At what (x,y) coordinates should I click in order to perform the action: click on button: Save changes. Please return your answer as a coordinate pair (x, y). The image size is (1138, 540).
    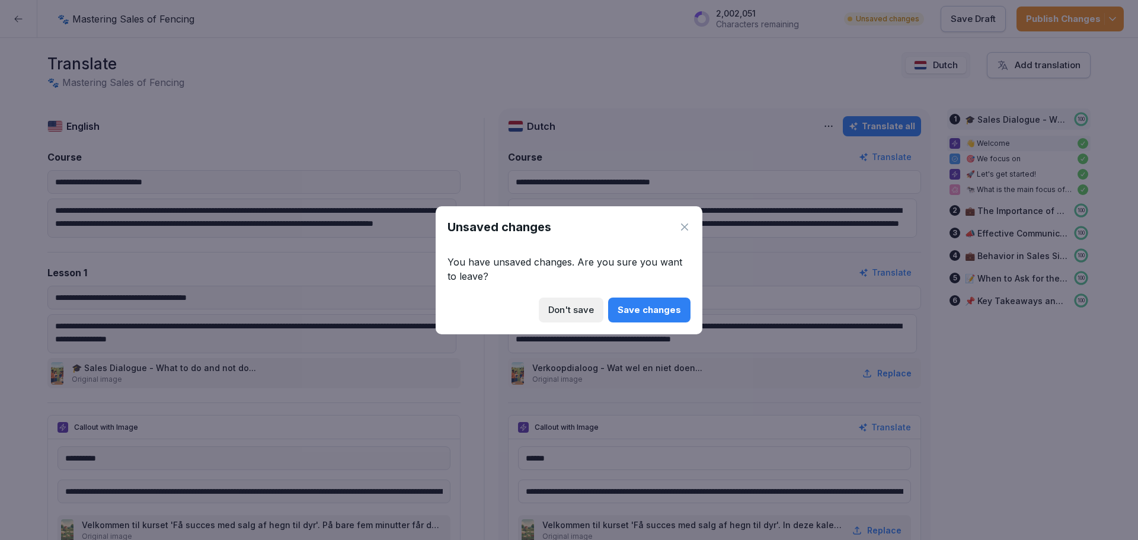
    Looking at the image, I should click on (649, 310).